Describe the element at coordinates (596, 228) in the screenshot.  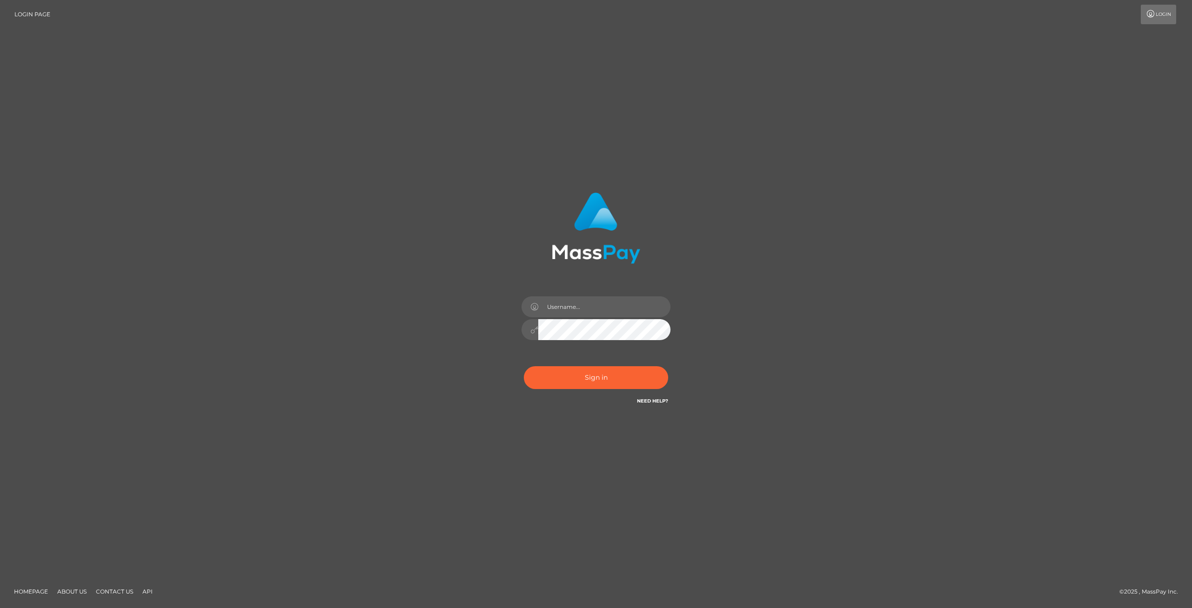
I see `img: MassPay Login` at that location.